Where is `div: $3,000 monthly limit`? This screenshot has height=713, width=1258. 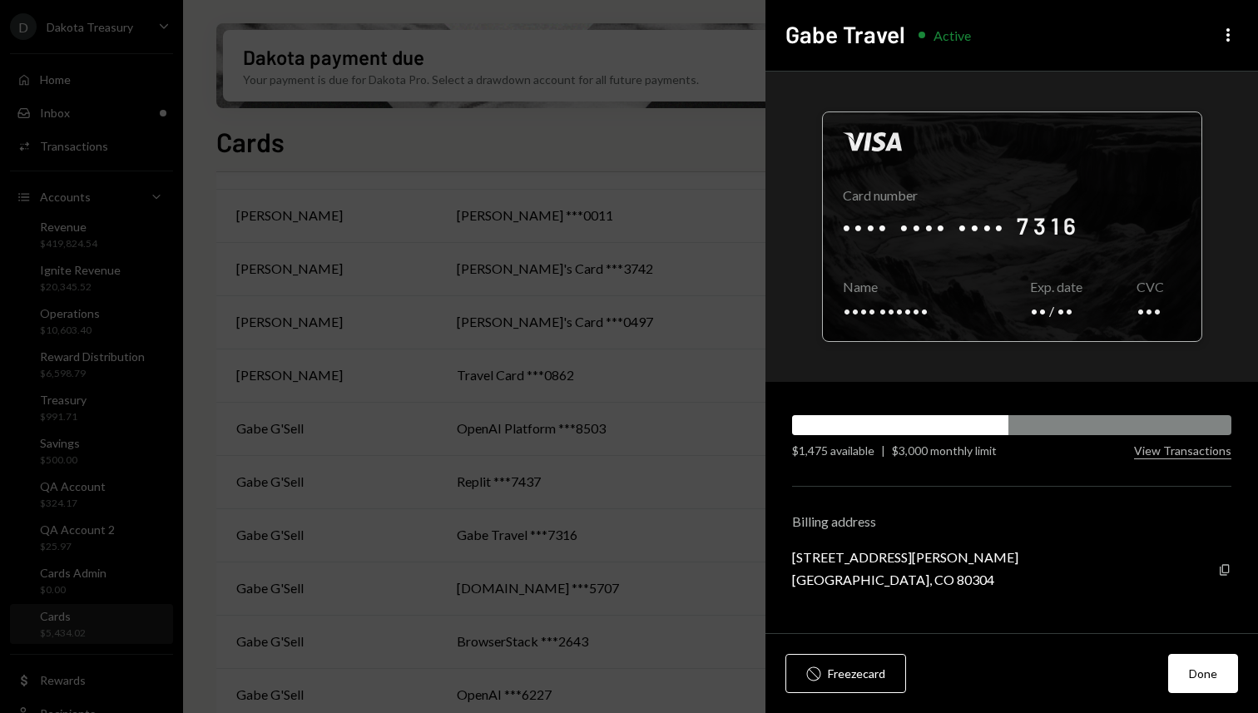
div: $3,000 monthly limit is located at coordinates (945, 450).